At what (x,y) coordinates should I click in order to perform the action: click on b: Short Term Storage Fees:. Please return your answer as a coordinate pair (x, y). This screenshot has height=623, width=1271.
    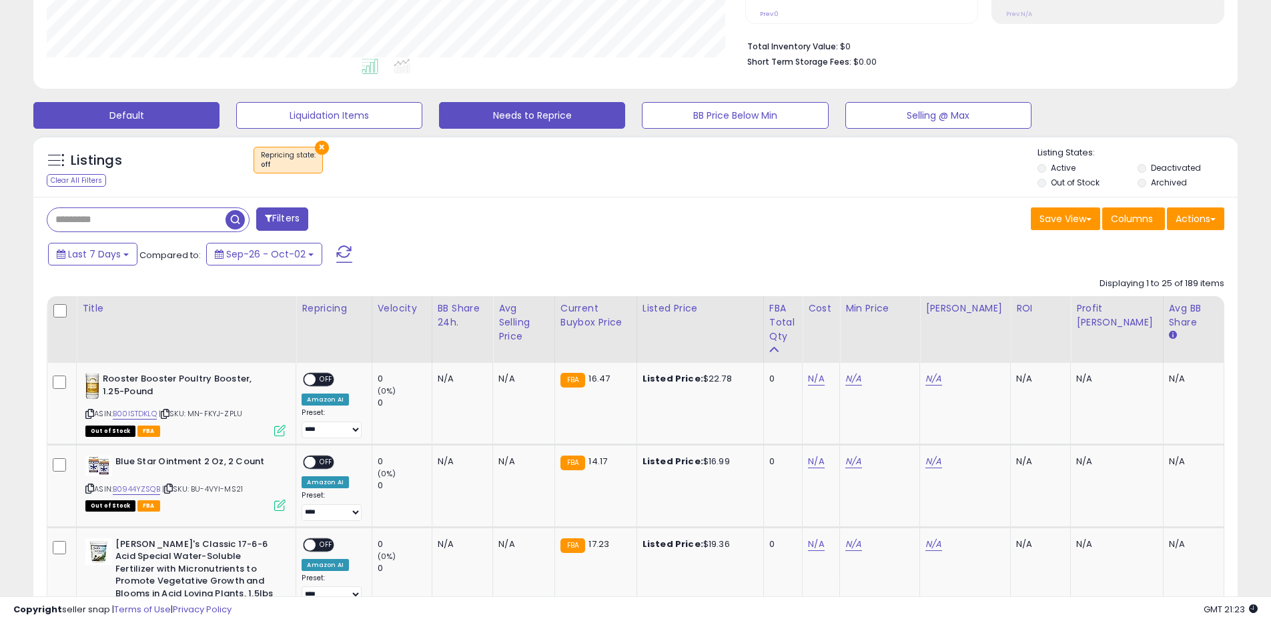
    Looking at the image, I should click on (799, 61).